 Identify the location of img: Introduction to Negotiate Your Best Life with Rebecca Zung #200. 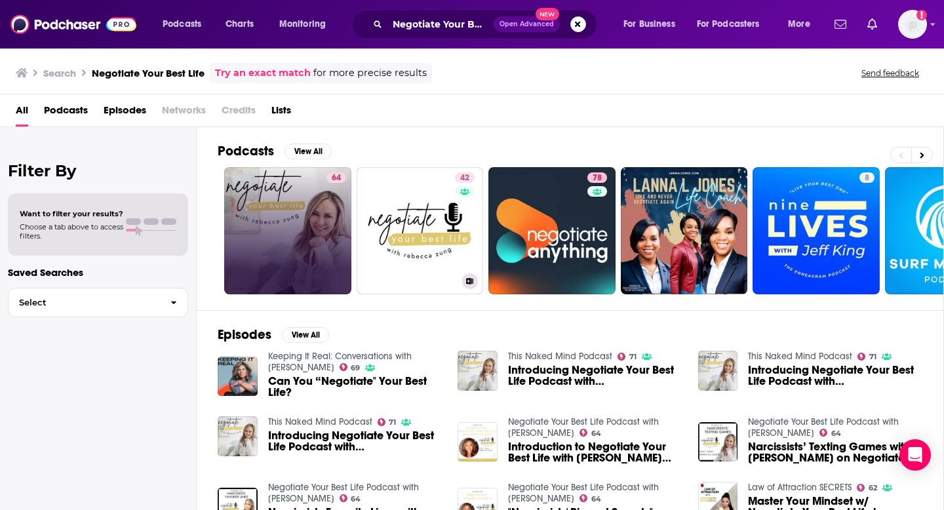
(477, 442).